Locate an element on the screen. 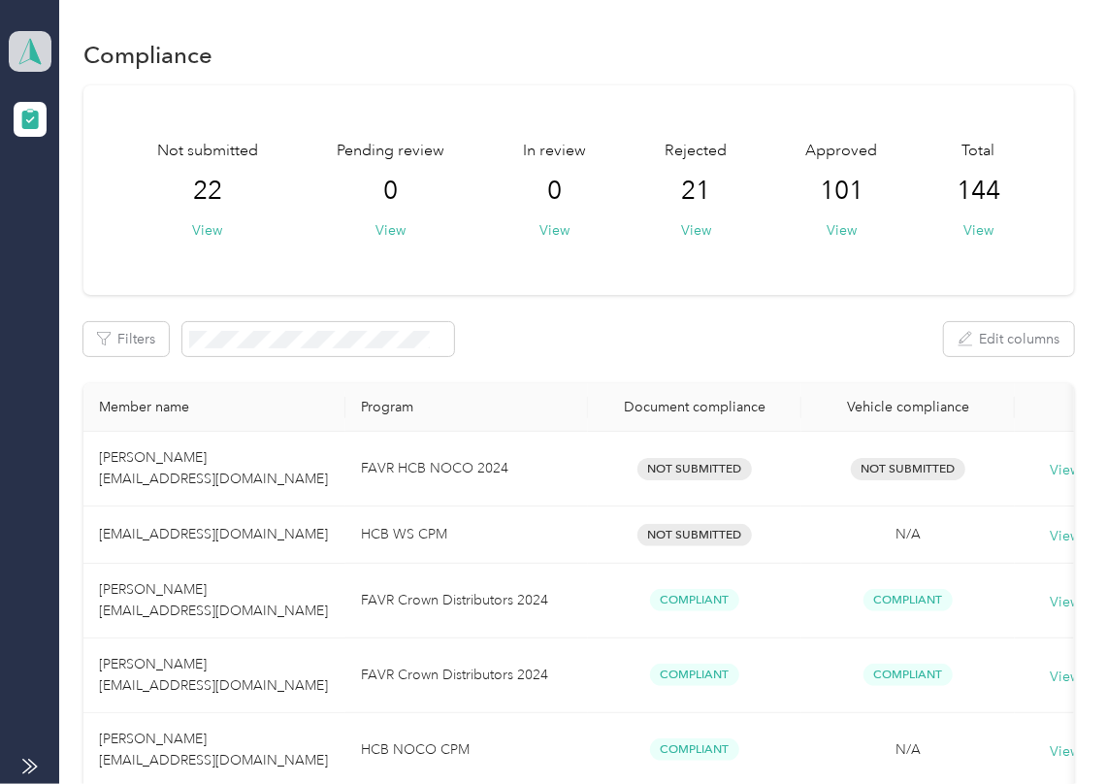 The image size is (1107, 784). span: Rejected is located at coordinates (696, 151).